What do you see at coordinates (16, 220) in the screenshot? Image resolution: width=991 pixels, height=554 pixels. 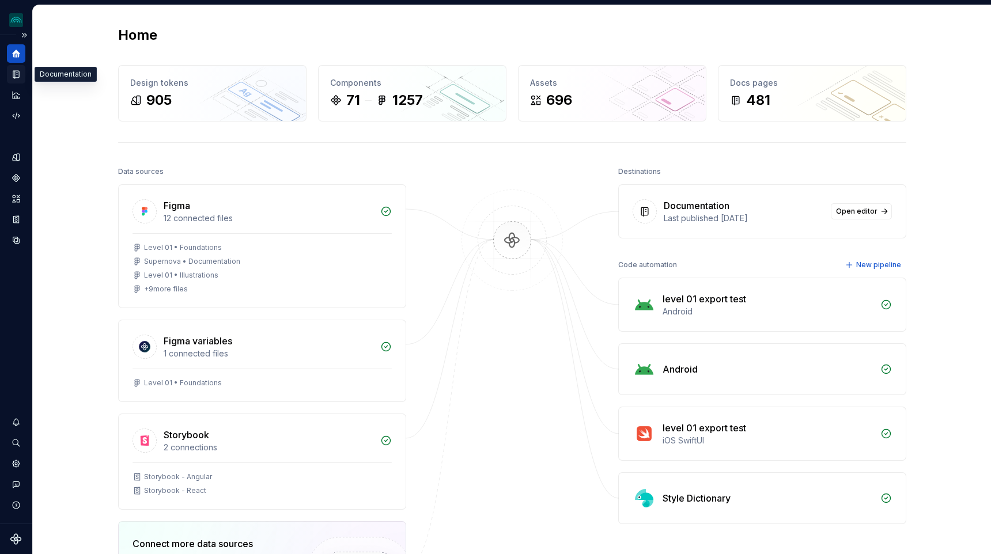 I see `a: Storybook stories` at bounding box center [16, 220].